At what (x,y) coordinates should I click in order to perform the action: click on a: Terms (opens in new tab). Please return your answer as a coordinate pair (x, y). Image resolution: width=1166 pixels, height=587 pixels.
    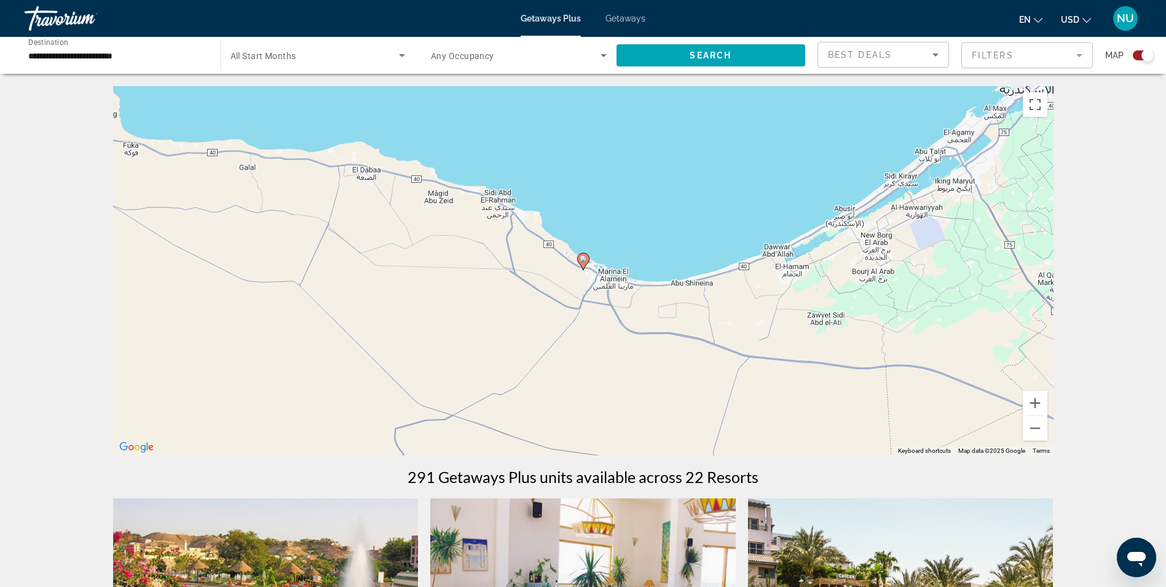
    Looking at the image, I should click on (1041, 450).